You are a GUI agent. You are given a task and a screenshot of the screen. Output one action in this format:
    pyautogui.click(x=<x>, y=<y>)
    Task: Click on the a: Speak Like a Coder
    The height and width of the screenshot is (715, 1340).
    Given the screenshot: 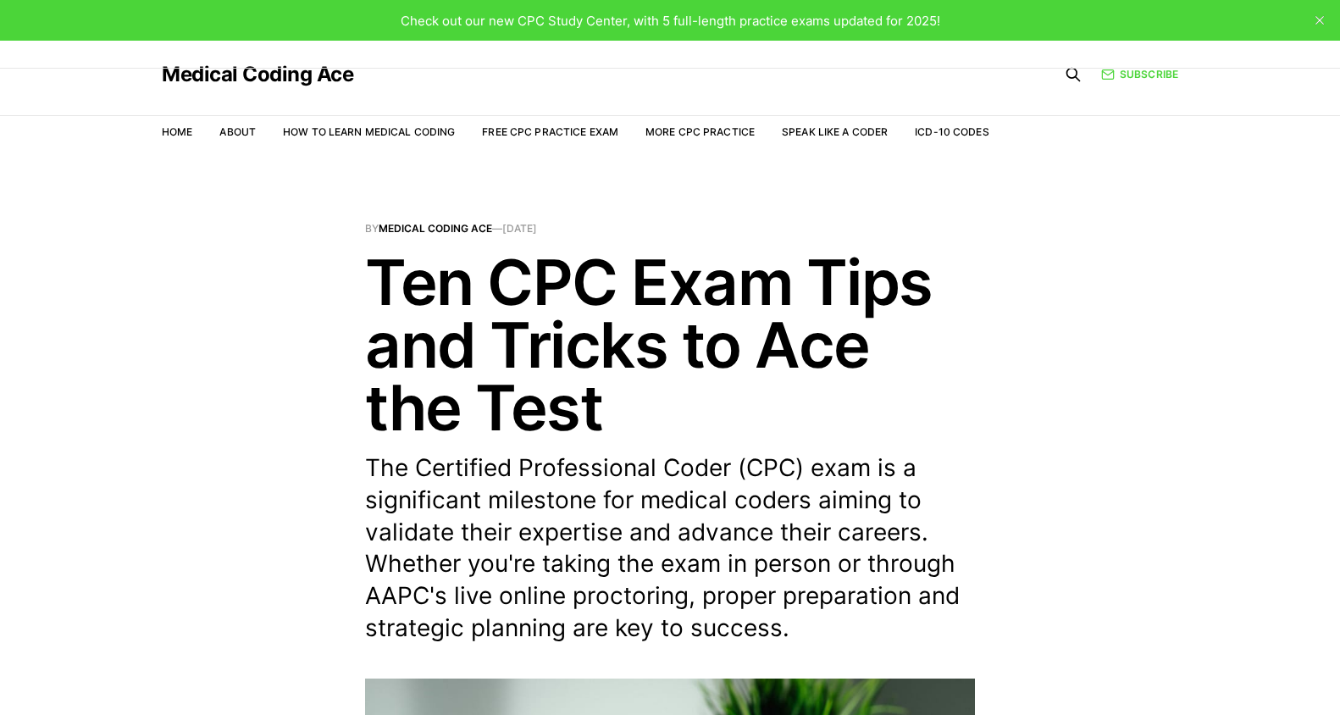 What is the action you would take?
    pyautogui.click(x=834, y=131)
    